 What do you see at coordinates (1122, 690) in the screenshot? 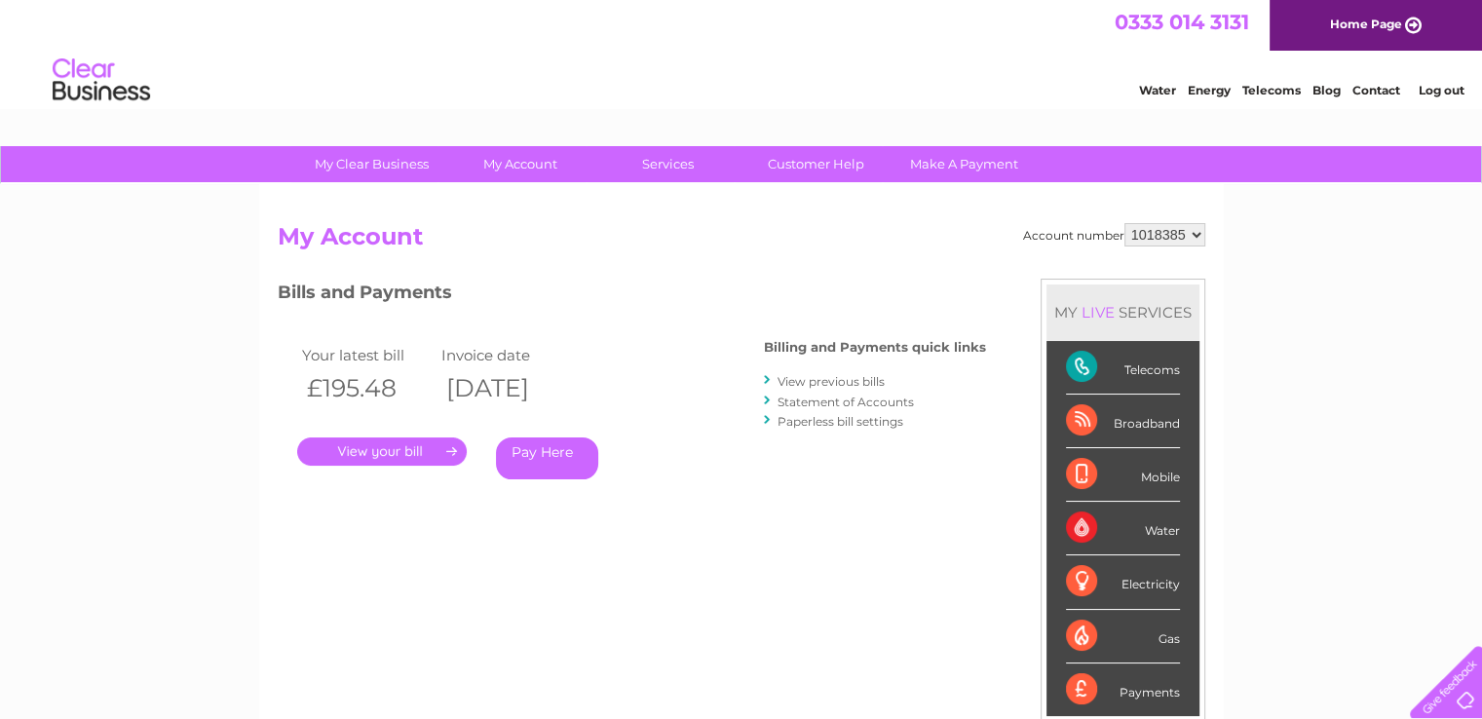
I see `div: Payments` at bounding box center [1122, 690].